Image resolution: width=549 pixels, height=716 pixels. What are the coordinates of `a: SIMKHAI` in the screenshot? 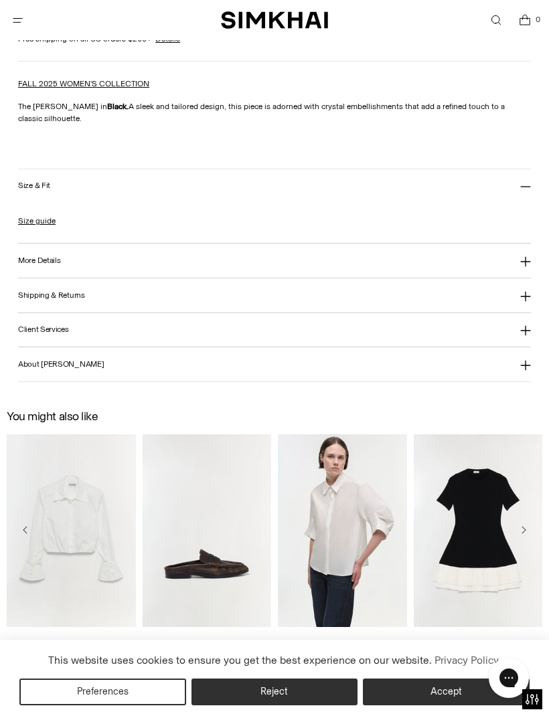 It's located at (274, 20).